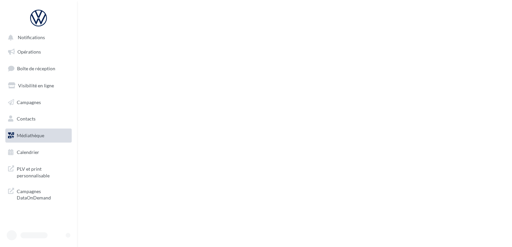  Describe the element at coordinates (39, 136) in the screenshot. I see `a: Médiathèque` at that location.